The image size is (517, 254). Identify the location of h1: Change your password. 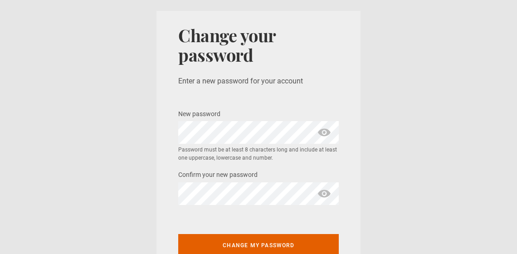
(258, 45).